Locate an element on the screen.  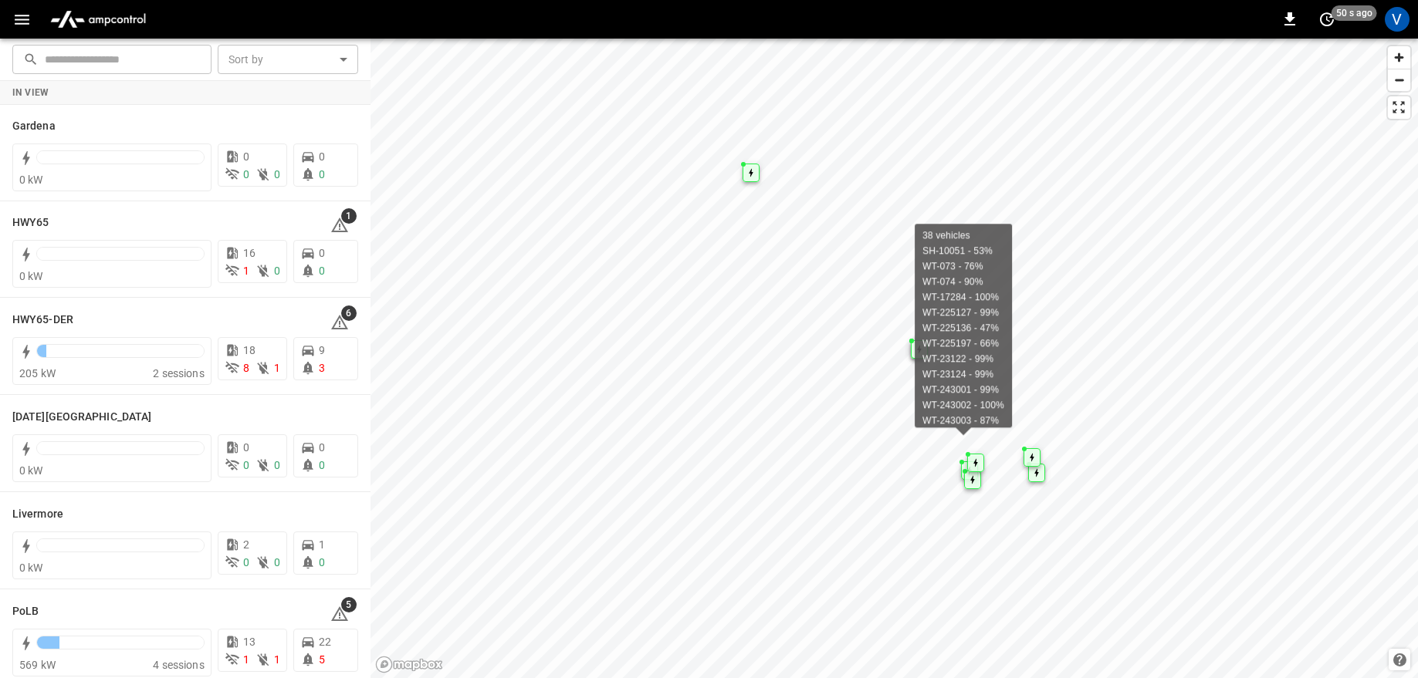
div: WT-225127 - 99% is located at coordinates (963, 313).